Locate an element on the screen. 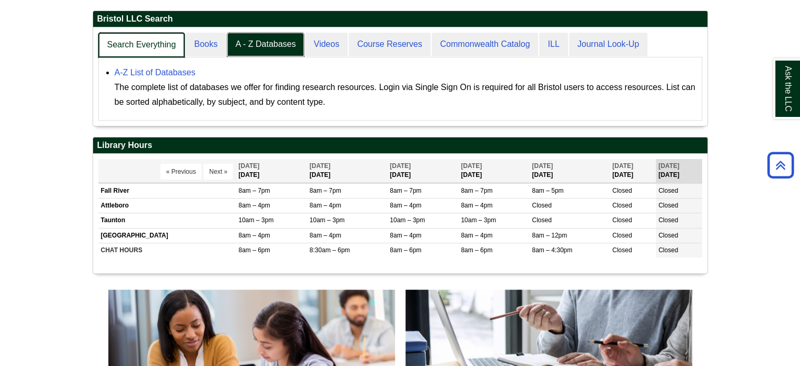 This screenshot has width=800, height=366. button: Next » is located at coordinates (218, 171).